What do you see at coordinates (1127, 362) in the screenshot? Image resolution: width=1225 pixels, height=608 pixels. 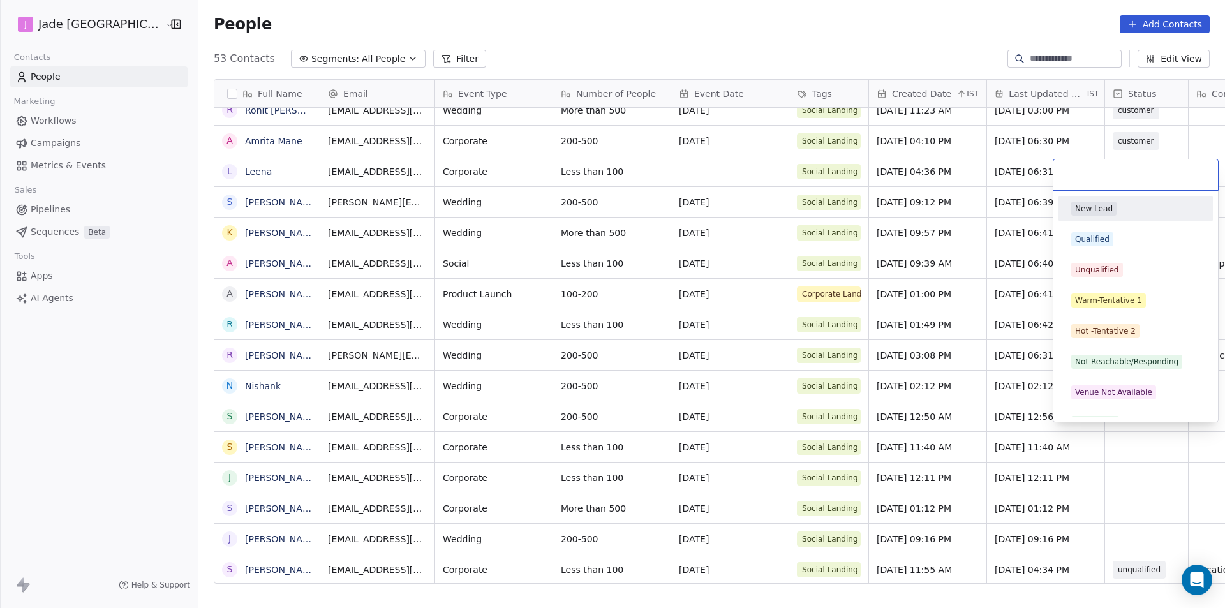 I see `div: Not Reachable/Responding` at bounding box center [1127, 362].